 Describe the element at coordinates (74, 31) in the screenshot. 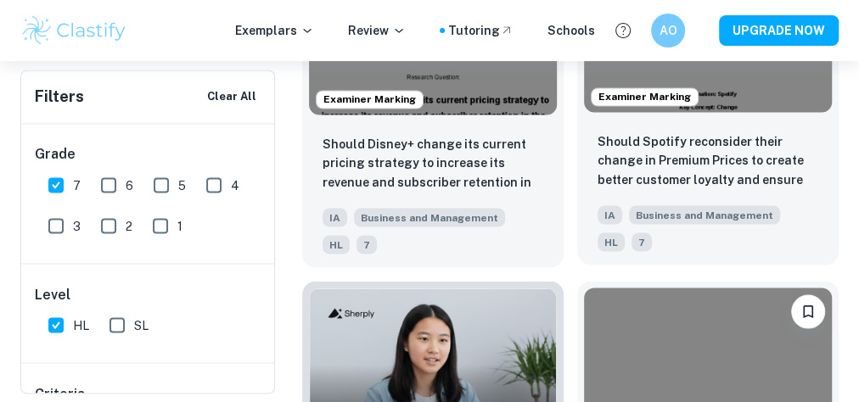

I see `a: Clastify logo` at that location.